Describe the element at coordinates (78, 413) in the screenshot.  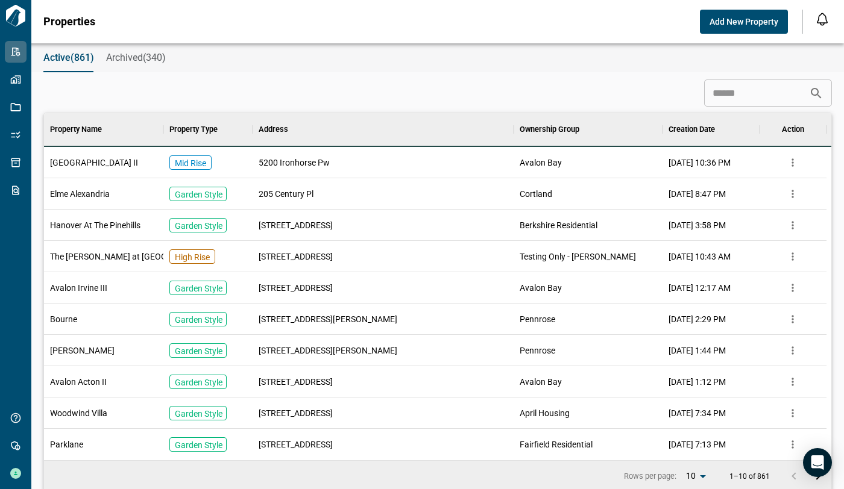
I see `span: Woodwind Villa` at that location.